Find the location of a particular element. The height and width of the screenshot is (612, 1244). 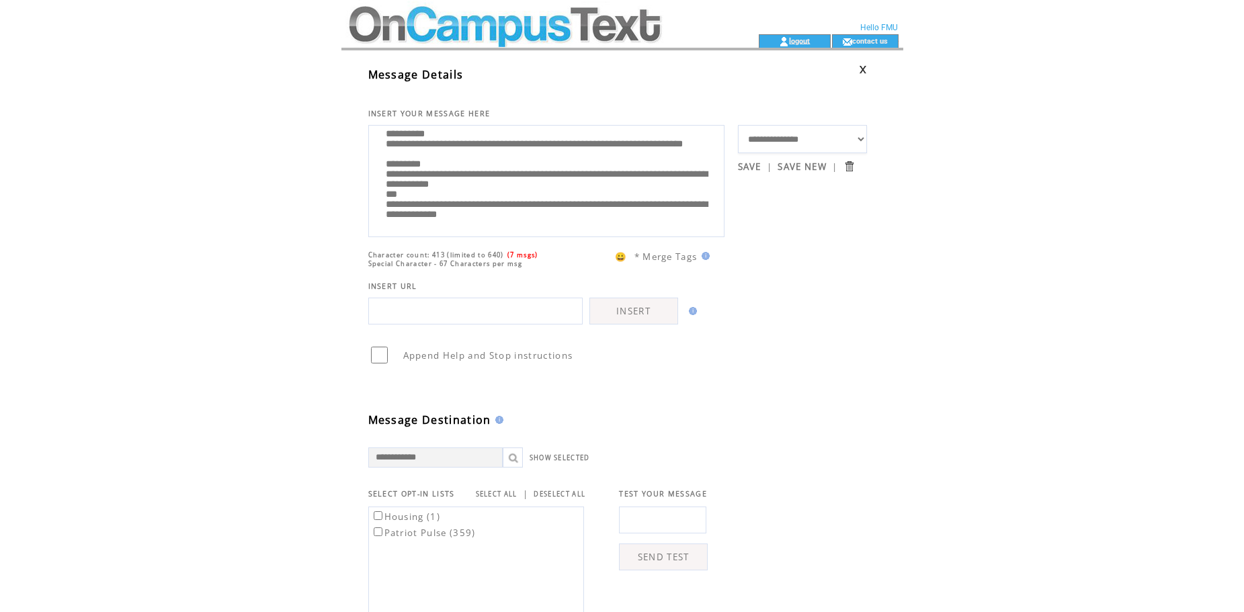

span: SELECT OPT-IN LISTS is located at coordinates (411, 494).